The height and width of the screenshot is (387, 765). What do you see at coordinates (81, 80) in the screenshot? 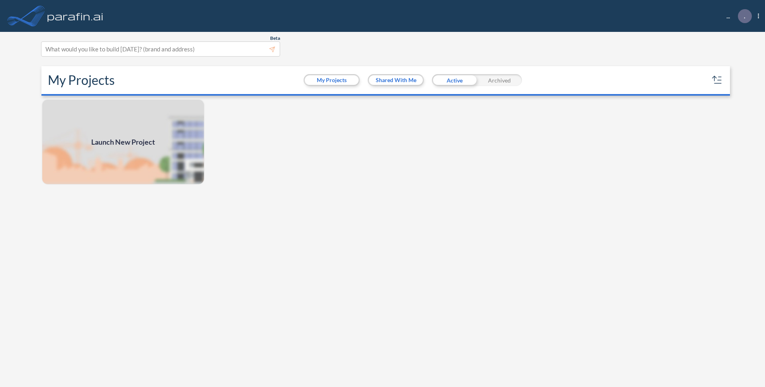
I see `h2: My Projects` at bounding box center [81, 80].